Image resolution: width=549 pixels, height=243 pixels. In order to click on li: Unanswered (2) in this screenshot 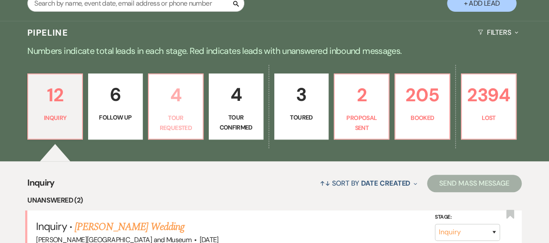, I will do `click(274, 200)`.